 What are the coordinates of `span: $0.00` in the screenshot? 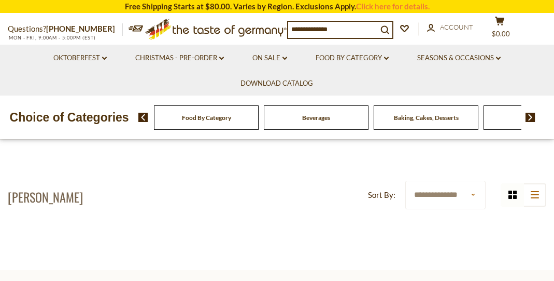 It's located at (501, 34).